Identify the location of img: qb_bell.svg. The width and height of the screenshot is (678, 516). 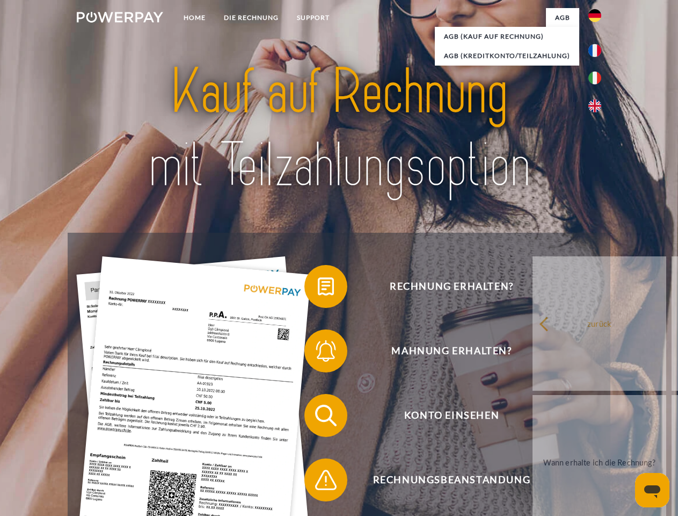
(326, 351).